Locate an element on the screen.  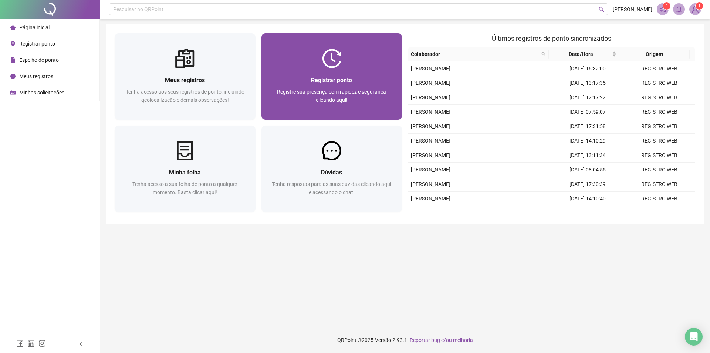
span: home is located at coordinates (13, 27).